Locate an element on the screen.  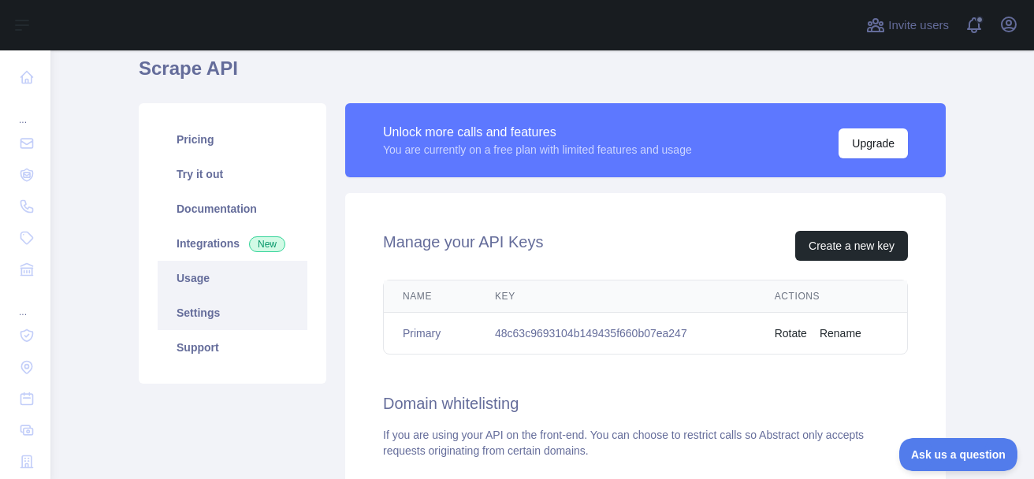
a: Usage is located at coordinates (232, 278).